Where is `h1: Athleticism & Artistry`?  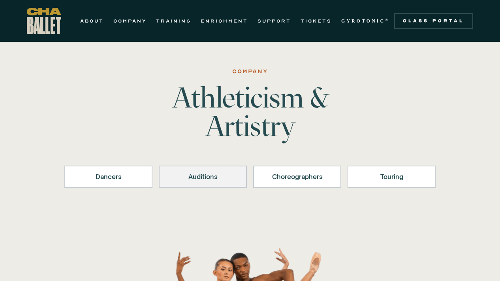
h1: Athleticism & Artistry is located at coordinates (250, 112).